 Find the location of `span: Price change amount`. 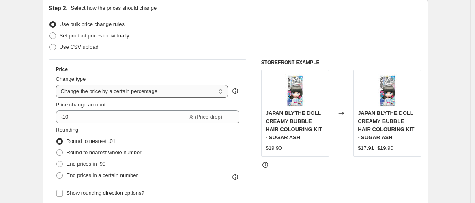

span: Price change amount is located at coordinates (81, 104).